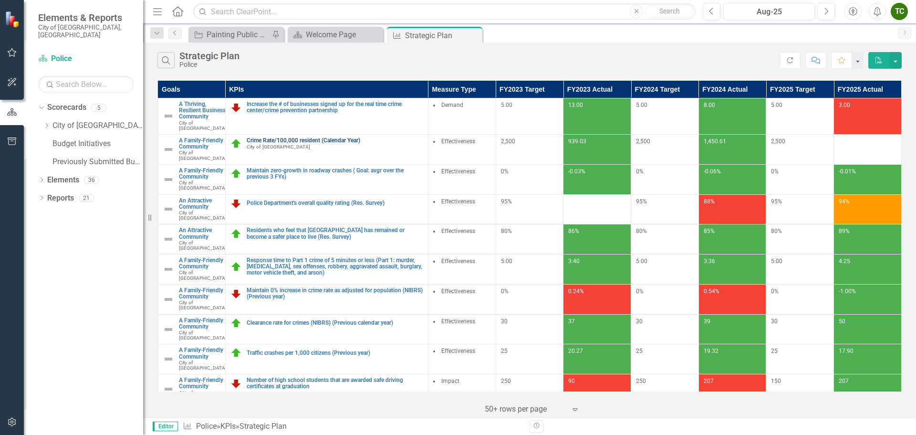 This screenshot has width=916, height=435. I want to click on a: Police, so click(206, 426).